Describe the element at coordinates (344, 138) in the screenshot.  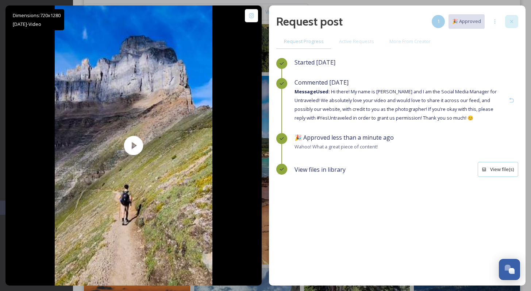
I see `span: 🎉 Approved less than a minute ago` at that location.